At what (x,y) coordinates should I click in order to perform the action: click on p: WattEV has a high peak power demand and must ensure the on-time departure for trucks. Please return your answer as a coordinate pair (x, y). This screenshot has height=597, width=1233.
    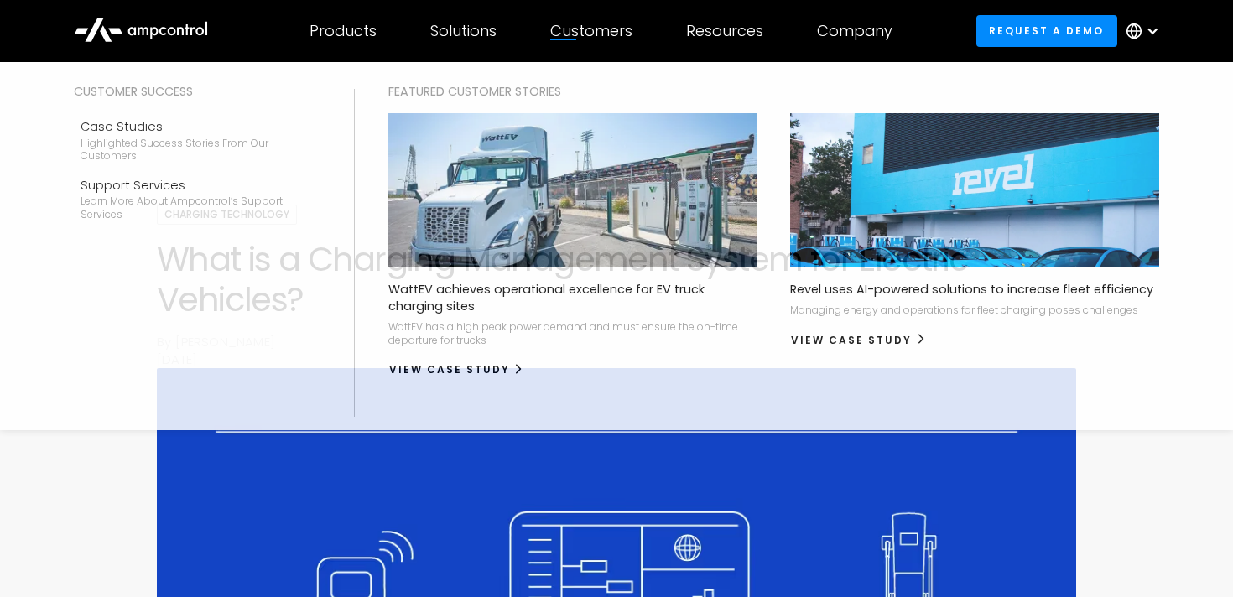
    Looking at the image, I should click on (573, 333).